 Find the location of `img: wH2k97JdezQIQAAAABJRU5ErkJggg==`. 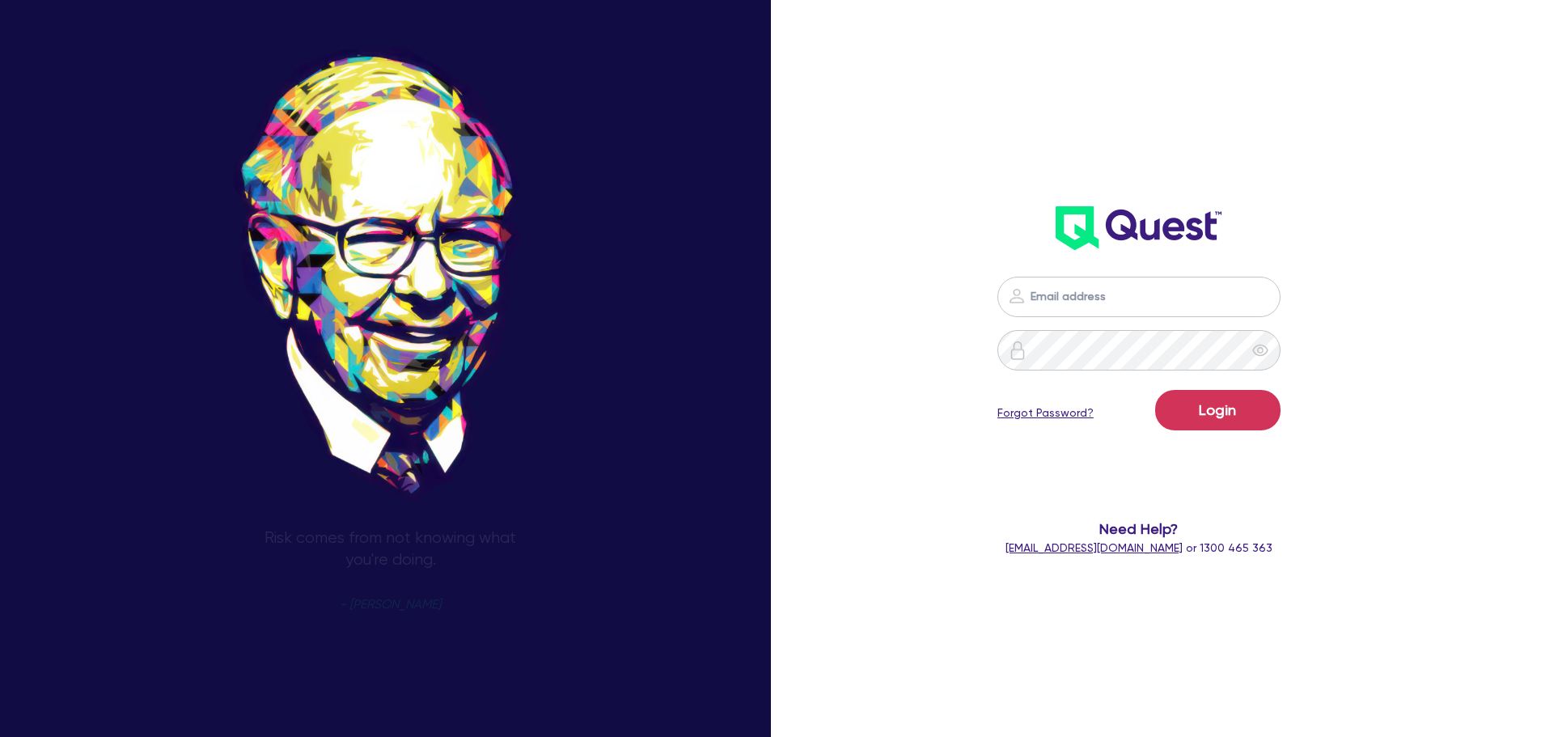

img: wH2k97JdezQIQAAAABJRU5ErkJggg== is located at coordinates (1138, 228).